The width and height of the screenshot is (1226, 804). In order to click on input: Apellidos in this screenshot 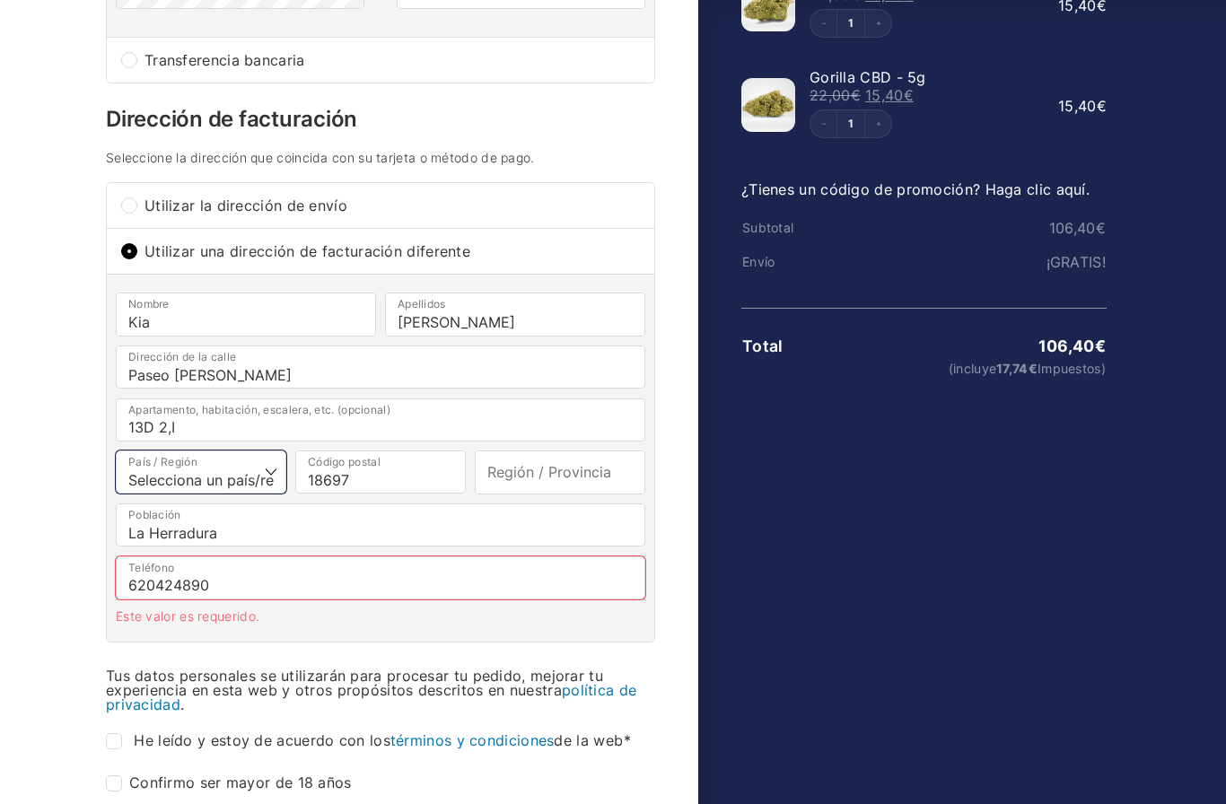, I will do `click(515, 314)`.